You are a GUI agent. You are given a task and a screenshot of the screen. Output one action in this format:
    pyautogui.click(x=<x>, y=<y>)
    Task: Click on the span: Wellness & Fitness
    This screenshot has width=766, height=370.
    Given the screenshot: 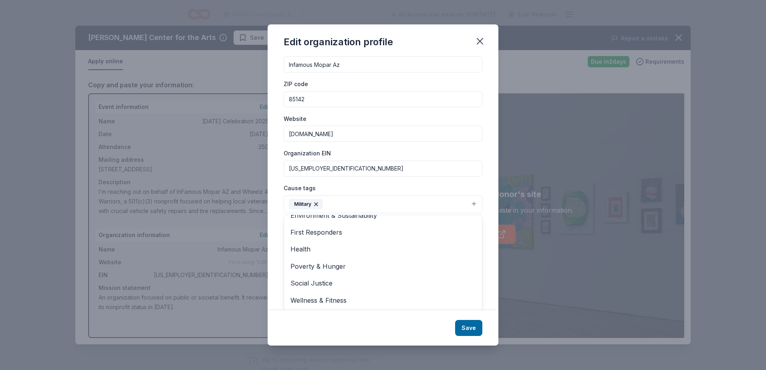 What is the action you would take?
    pyautogui.click(x=383, y=300)
    